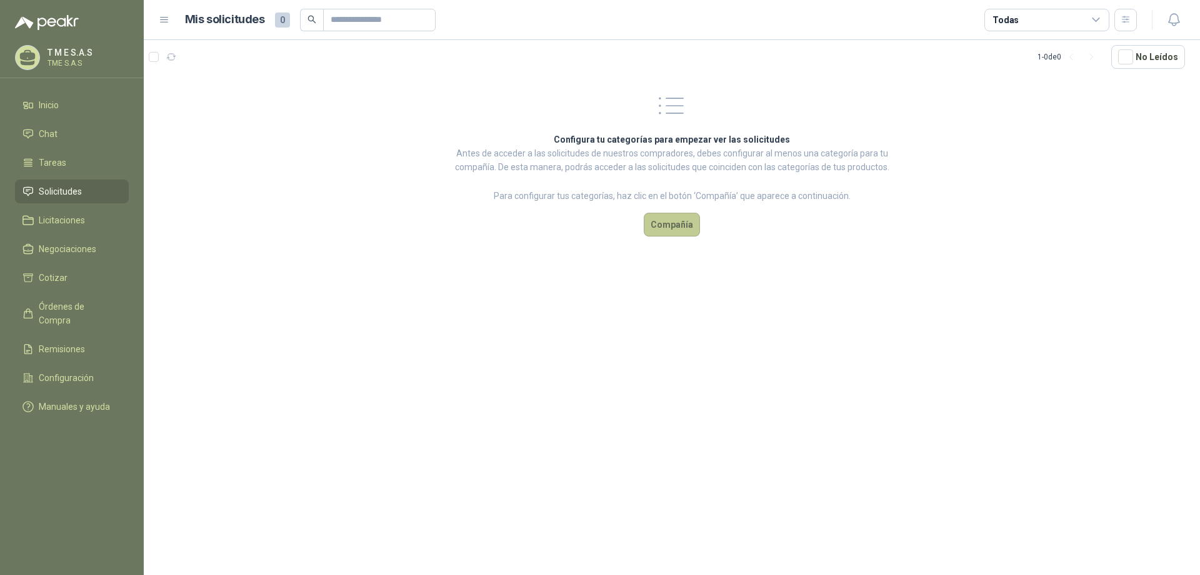 Image resolution: width=1200 pixels, height=575 pixels. What do you see at coordinates (283, 20) in the screenshot?
I see `span: 0` at bounding box center [283, 20].